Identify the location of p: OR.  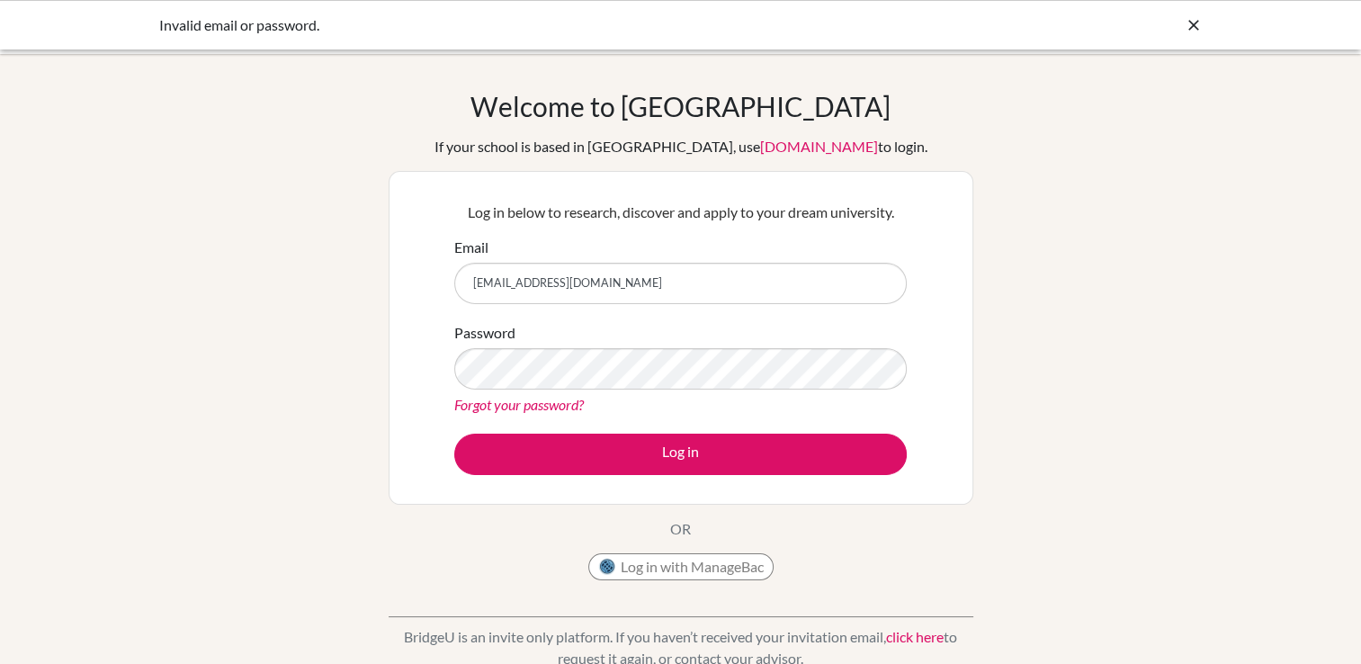
(680, 529).